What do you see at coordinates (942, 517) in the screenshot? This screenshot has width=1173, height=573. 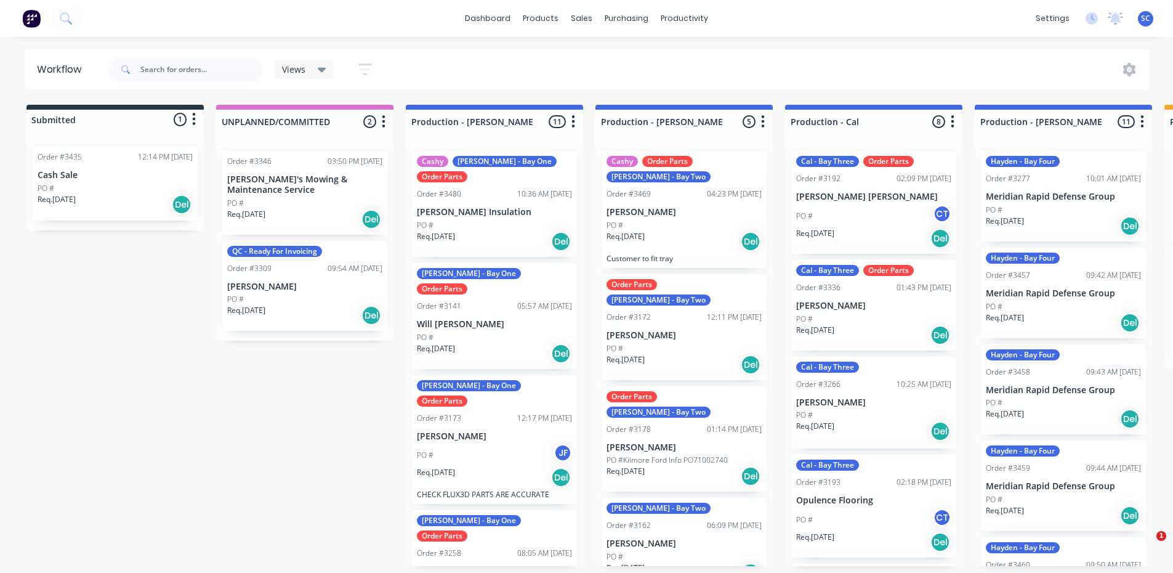 I see `div: CT` at bounding box center [942, 517].